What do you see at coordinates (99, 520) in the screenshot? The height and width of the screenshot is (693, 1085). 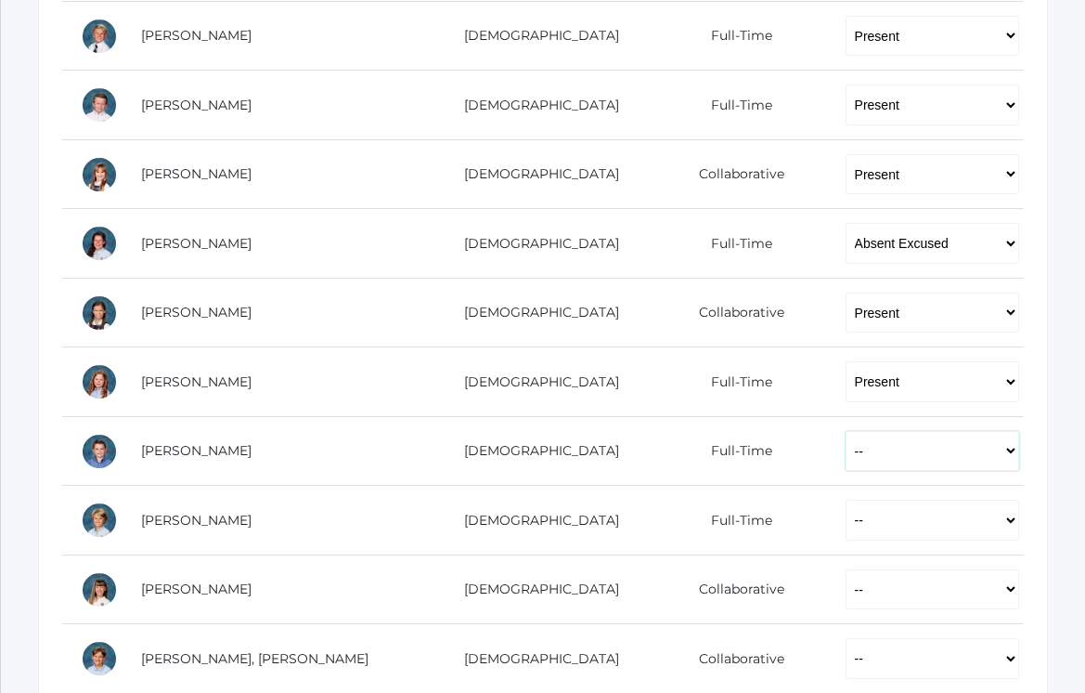 I see `div: William Sigwing` at bounding box center [99, 520].